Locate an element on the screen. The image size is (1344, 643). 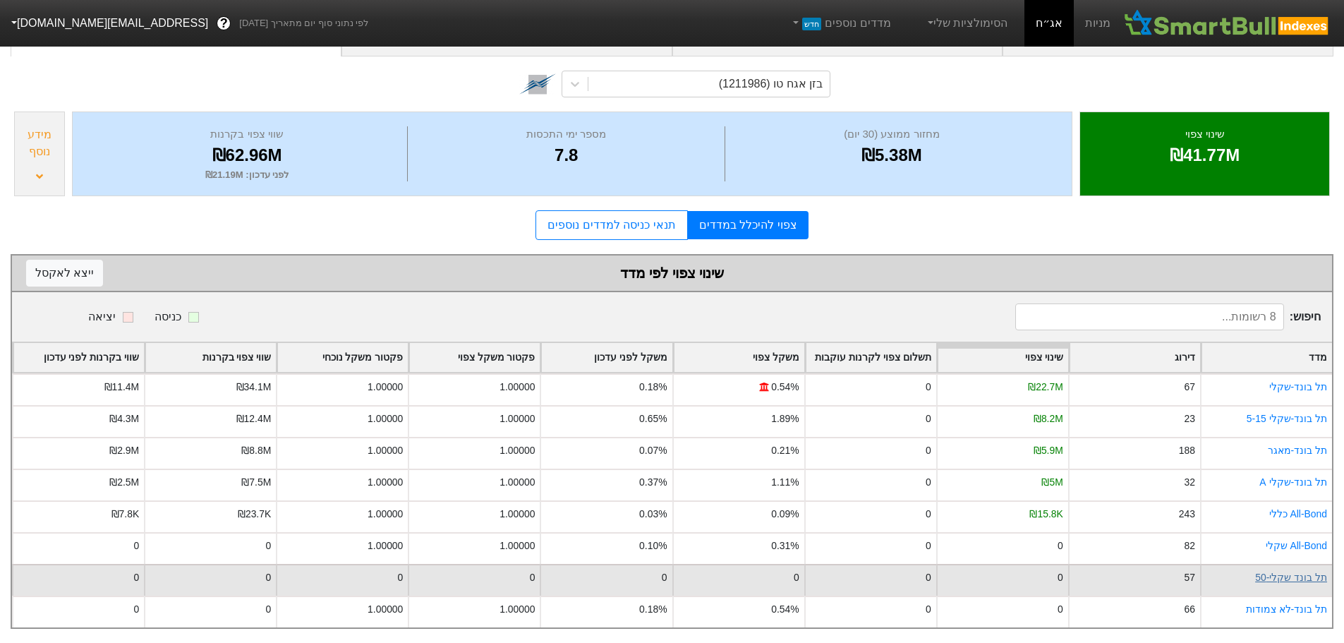
div: 1.11% is located at coordinates (784, 482).